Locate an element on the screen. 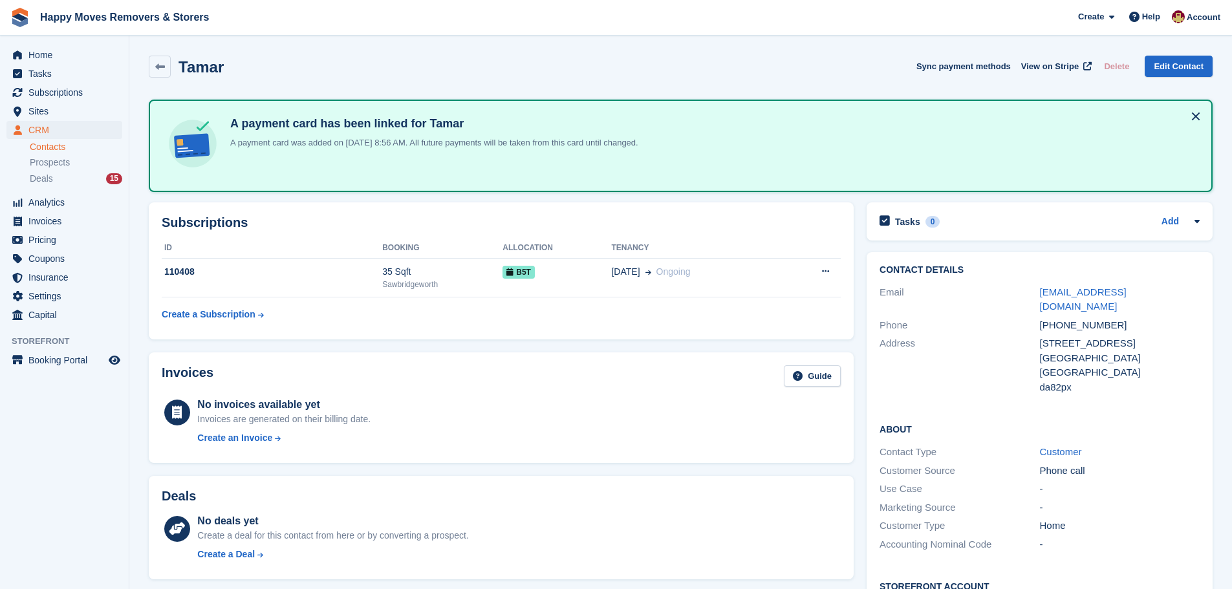  span: Subscriptions is located at coordinates (67, 93).